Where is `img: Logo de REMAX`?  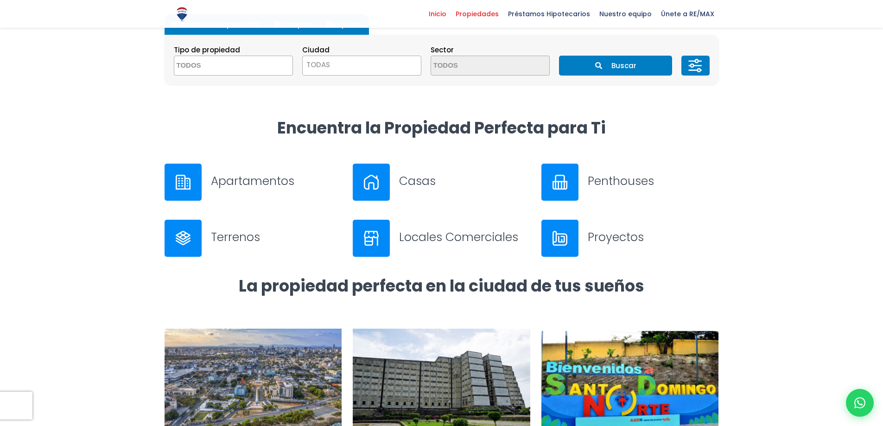
img: Logo de REMAX is located at coordinates (182, 14).